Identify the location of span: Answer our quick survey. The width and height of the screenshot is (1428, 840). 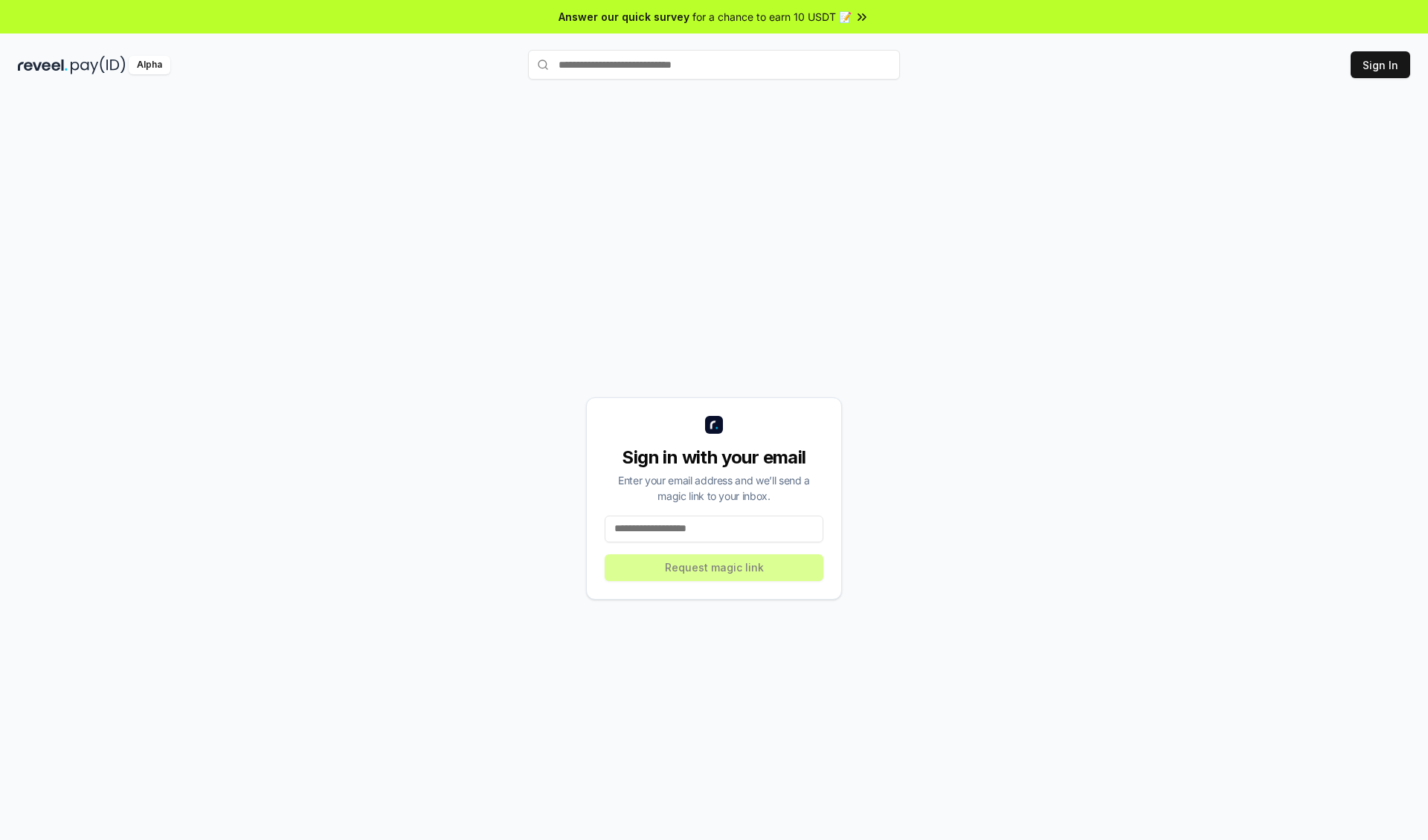
(624, 16).